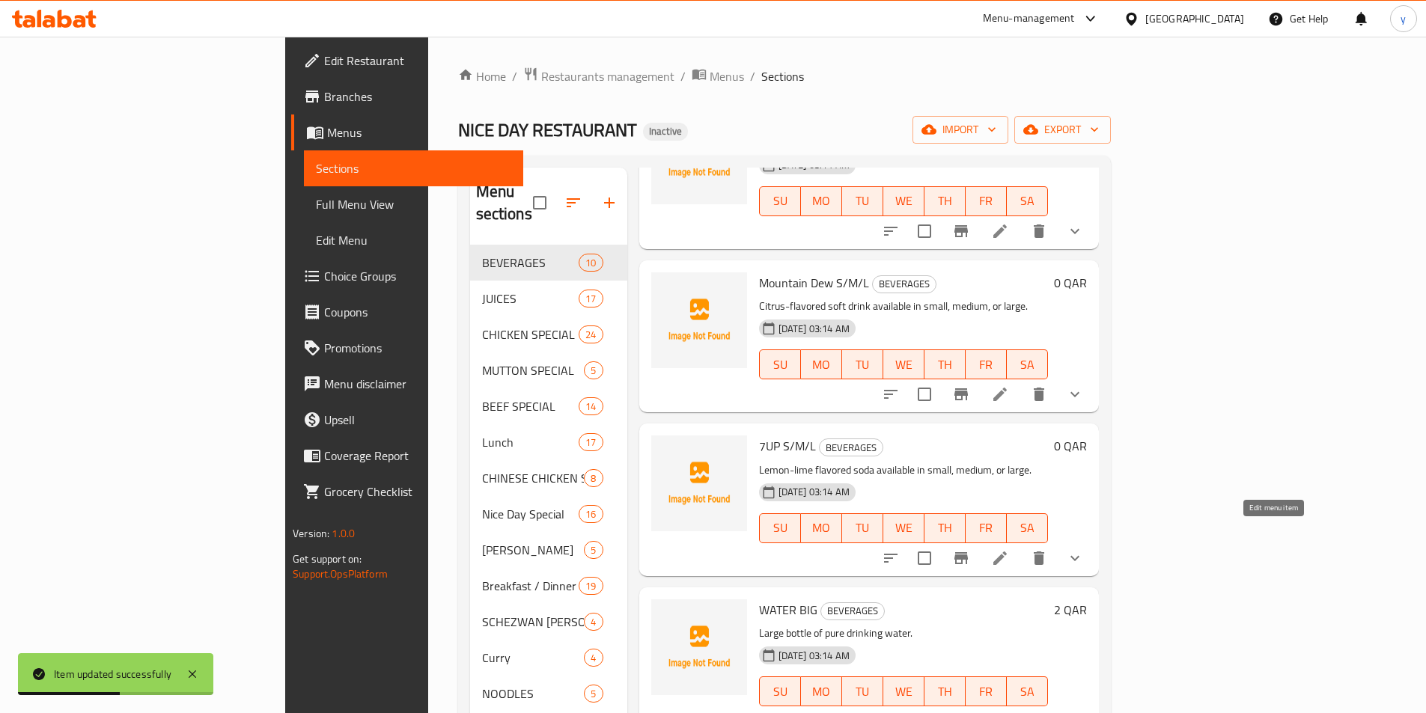  I want to click on div: Menu-management, so click(1028, 19).